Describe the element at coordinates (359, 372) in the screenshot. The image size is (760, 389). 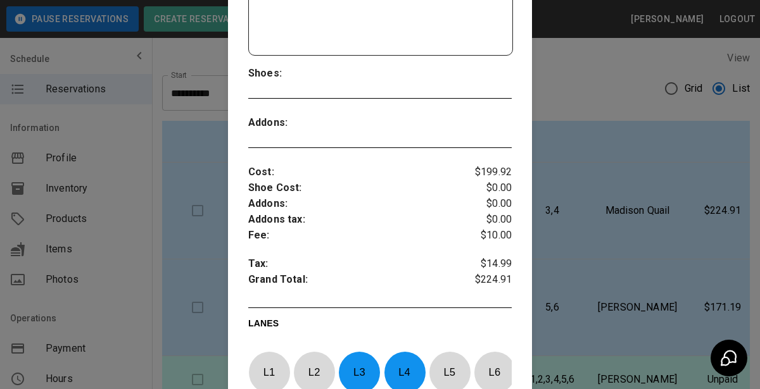
I see `p: L 3` at that location.